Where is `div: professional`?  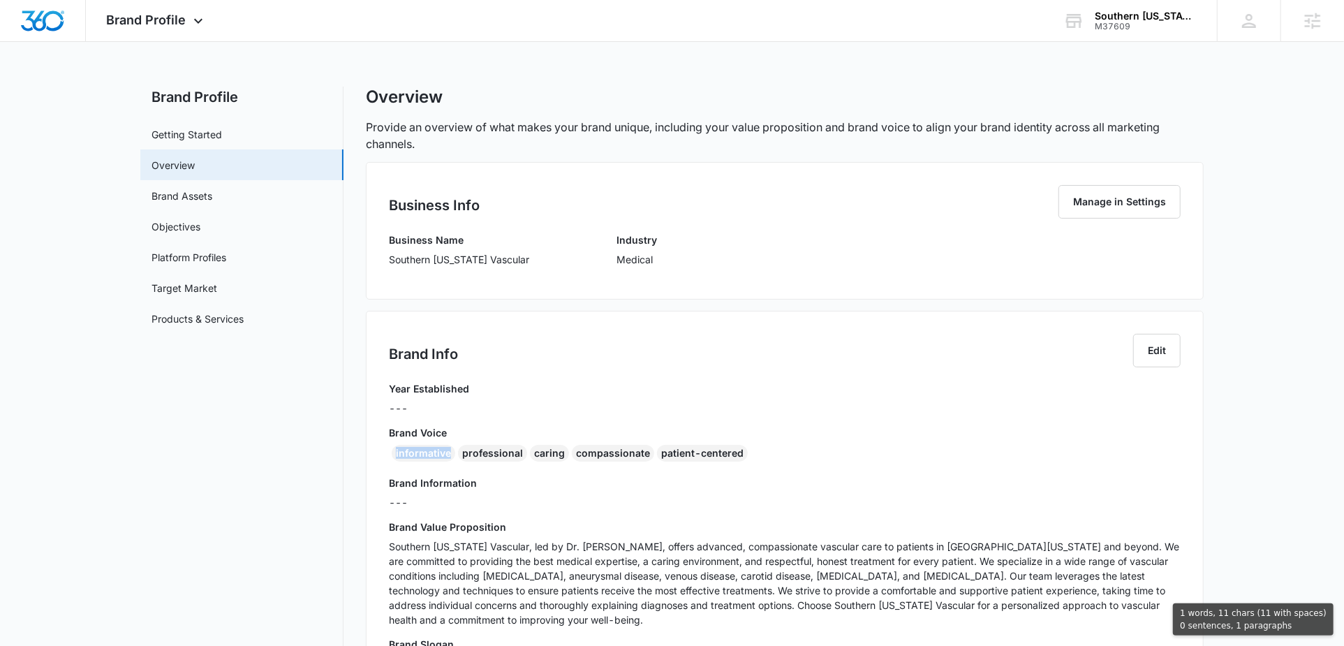
div: professional is located at coordinates (492, 453).